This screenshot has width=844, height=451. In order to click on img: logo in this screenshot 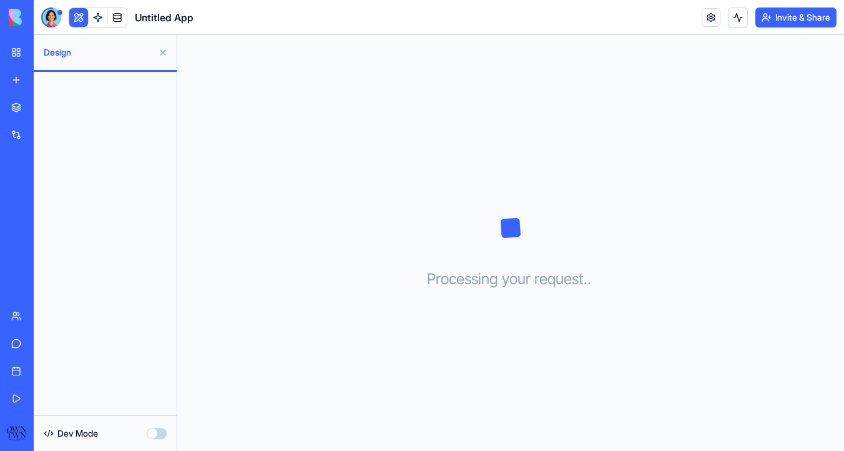, I will do `click(47, 17)`.